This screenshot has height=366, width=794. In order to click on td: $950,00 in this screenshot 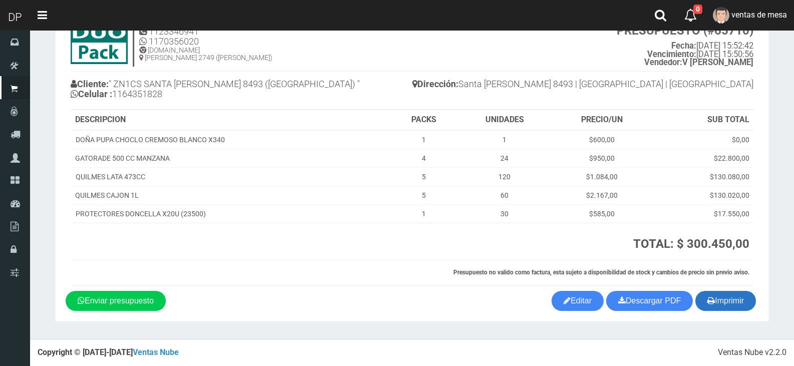, I will do `click(602, 158)`.